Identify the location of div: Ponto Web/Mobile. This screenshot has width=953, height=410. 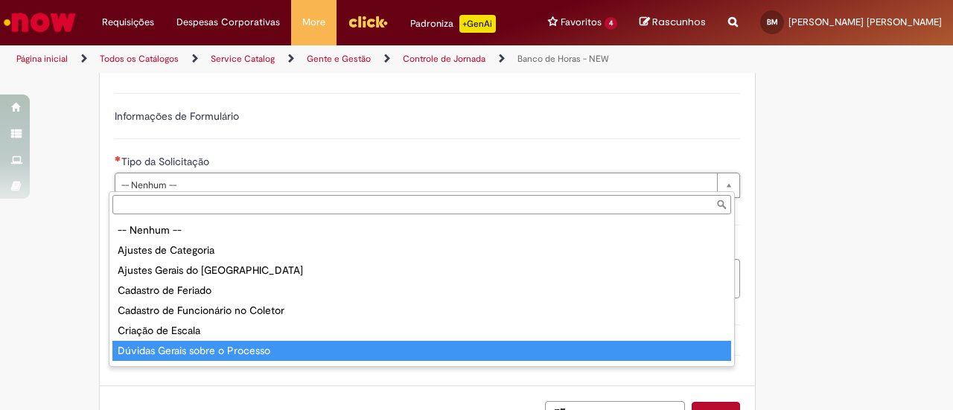
(421, 371).